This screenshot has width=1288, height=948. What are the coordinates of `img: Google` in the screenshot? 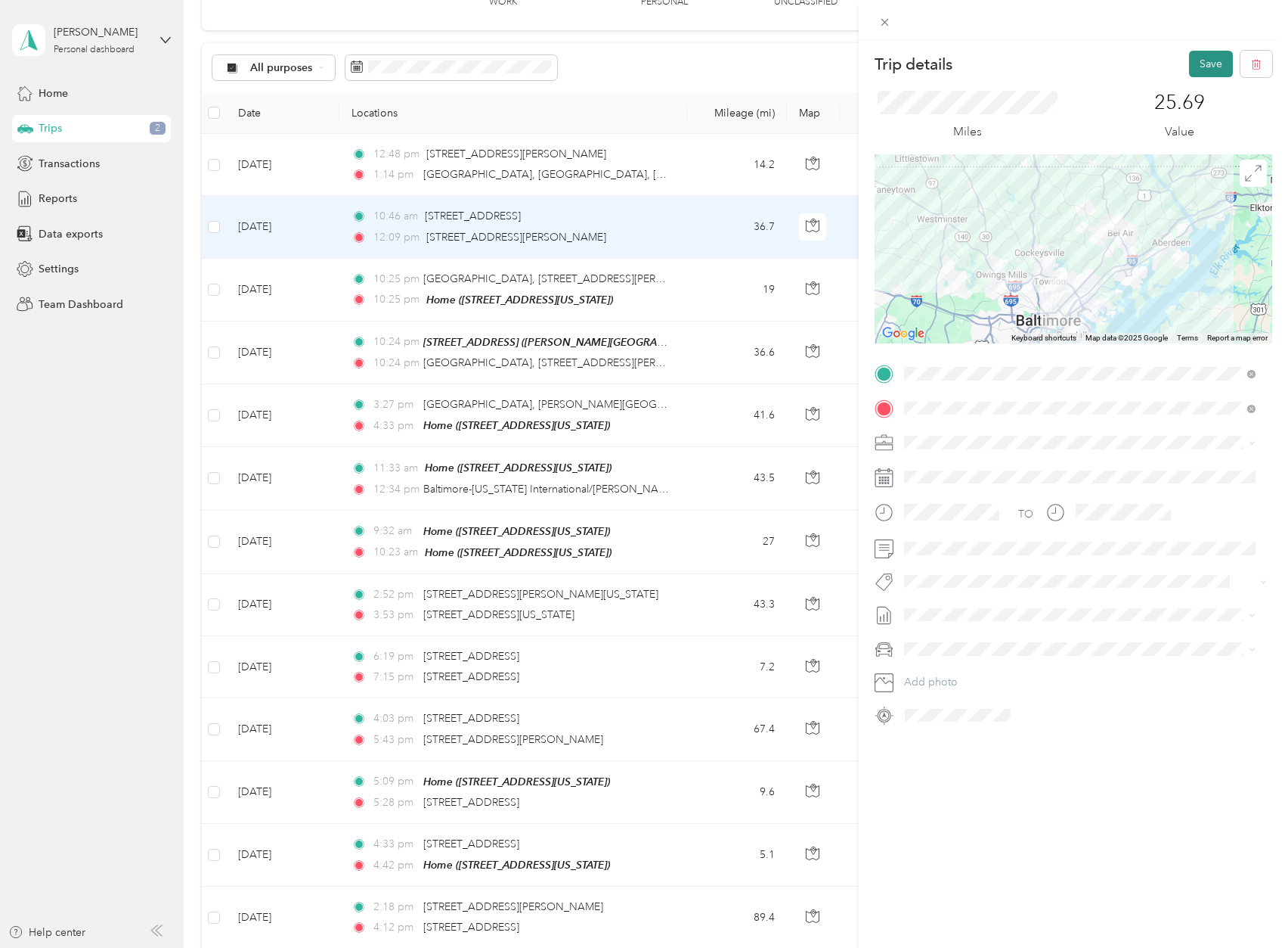 It's located at (904, 333).